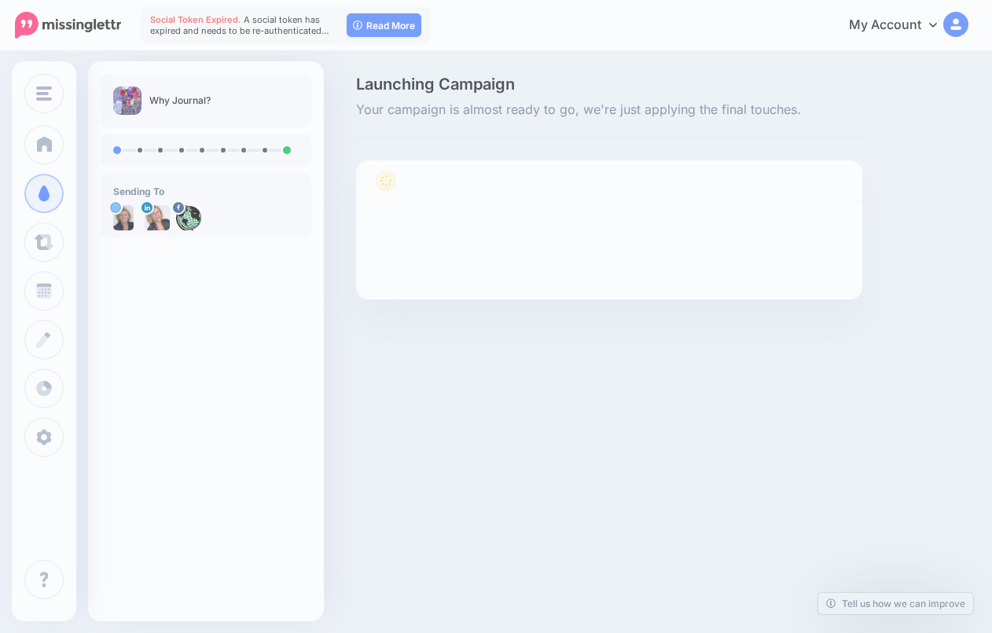 The height and width of the screenshot is (633, 992). Describe the element at coordinates (123, 218) in the screenshot. I see `img: CathHead-880.png` at that location.